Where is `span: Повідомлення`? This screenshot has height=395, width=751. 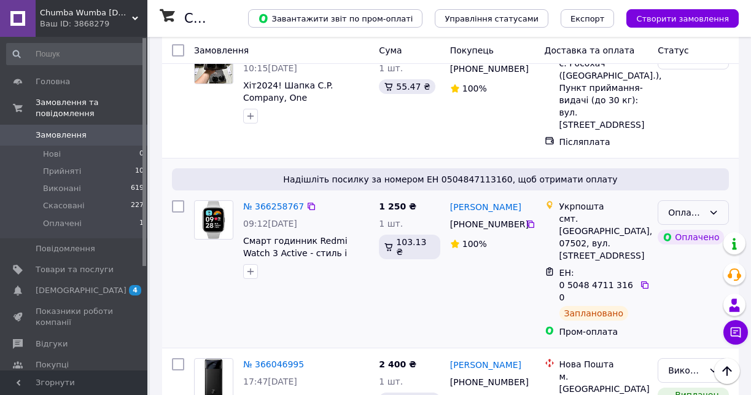
span: Повідомлення is located at coordinates (65, 249).